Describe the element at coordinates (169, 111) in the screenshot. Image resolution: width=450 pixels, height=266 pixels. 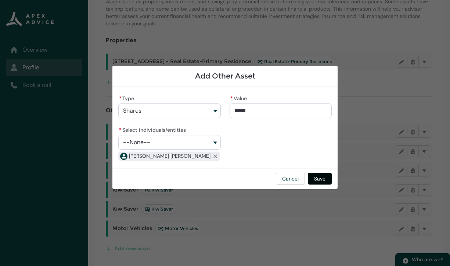
I see `button: Type` at that location.